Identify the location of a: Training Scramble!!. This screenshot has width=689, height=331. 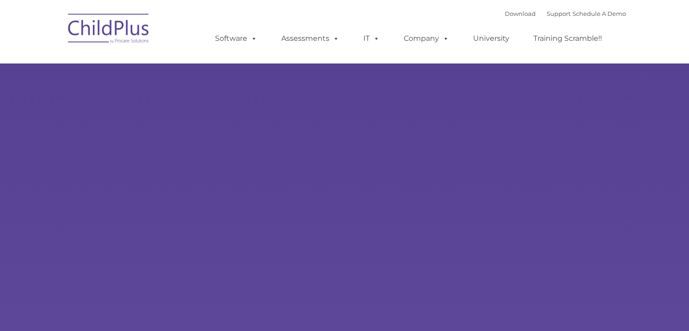
(567, 39).